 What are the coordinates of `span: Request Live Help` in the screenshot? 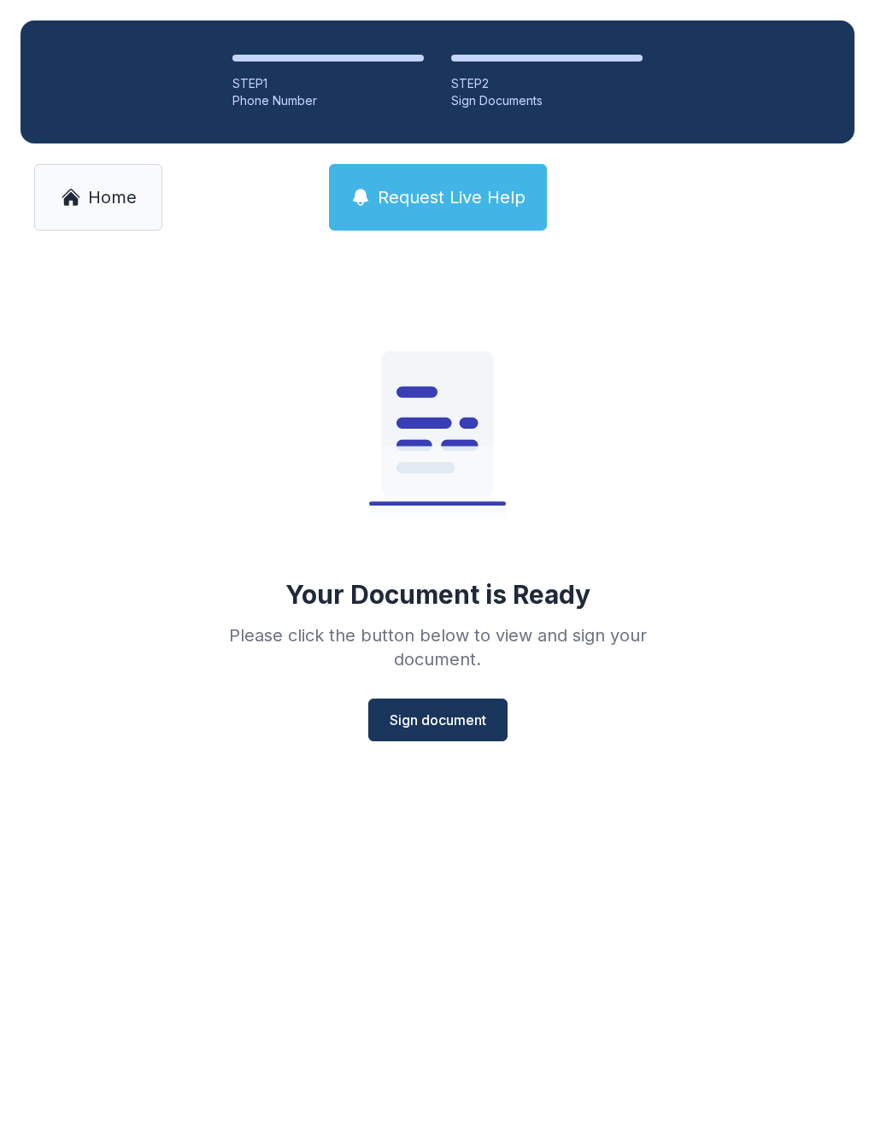 It's located at (451, 197).